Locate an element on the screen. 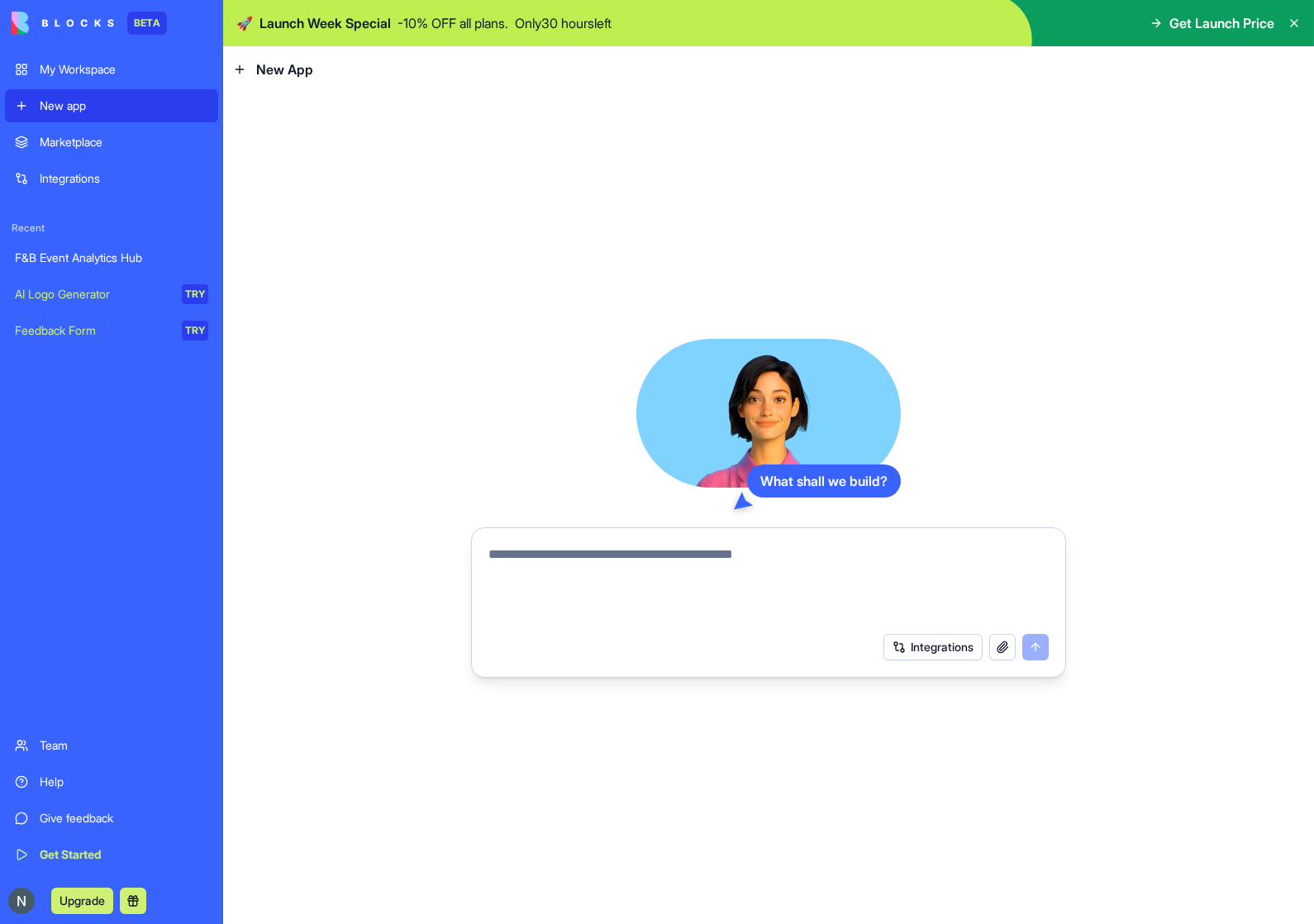 Image resolution: width=1314 pixels, height=924 pixels. p: - 10 % OFF all plans. is located at coordinates (453, 23).